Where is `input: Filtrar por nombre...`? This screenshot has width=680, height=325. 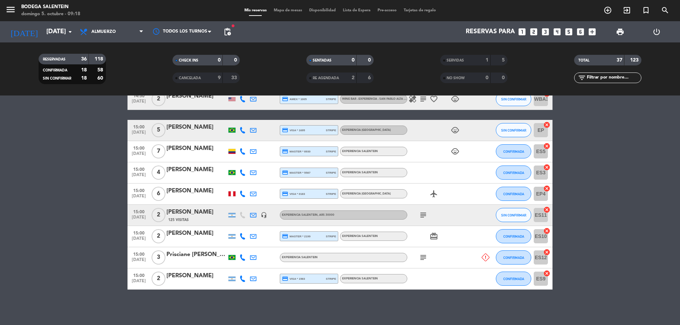 input: Filtrar por nombre... is located at coordinates (613, 78).